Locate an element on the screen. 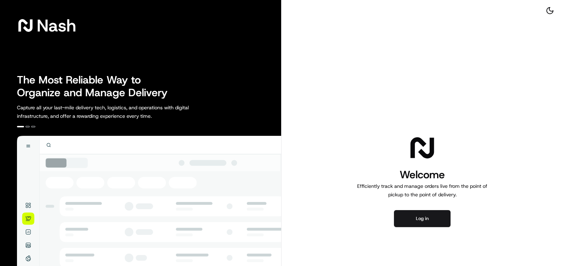 The height and width of the screenshot is (266, 563). p: Efficiently track and manage orders live from the point of pickup to the point of delivery. is located at coordinates (422, 190).